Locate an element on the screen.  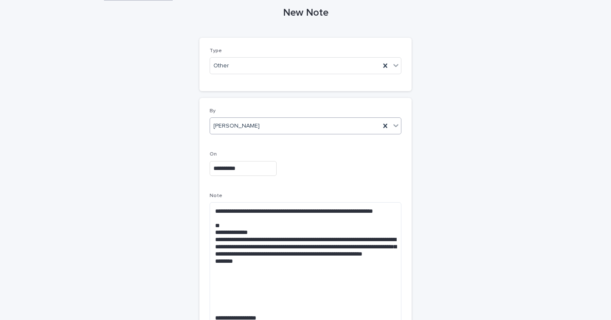
span: Type is located at coordinates (216, 51).